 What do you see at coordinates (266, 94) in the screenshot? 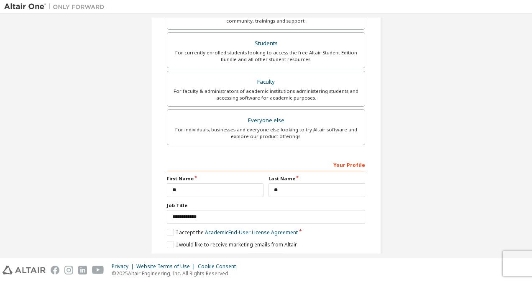
I see `div: For faculty & administrators of academic institutions administering students and accessing softwa...` at bounding box center [266, 94].